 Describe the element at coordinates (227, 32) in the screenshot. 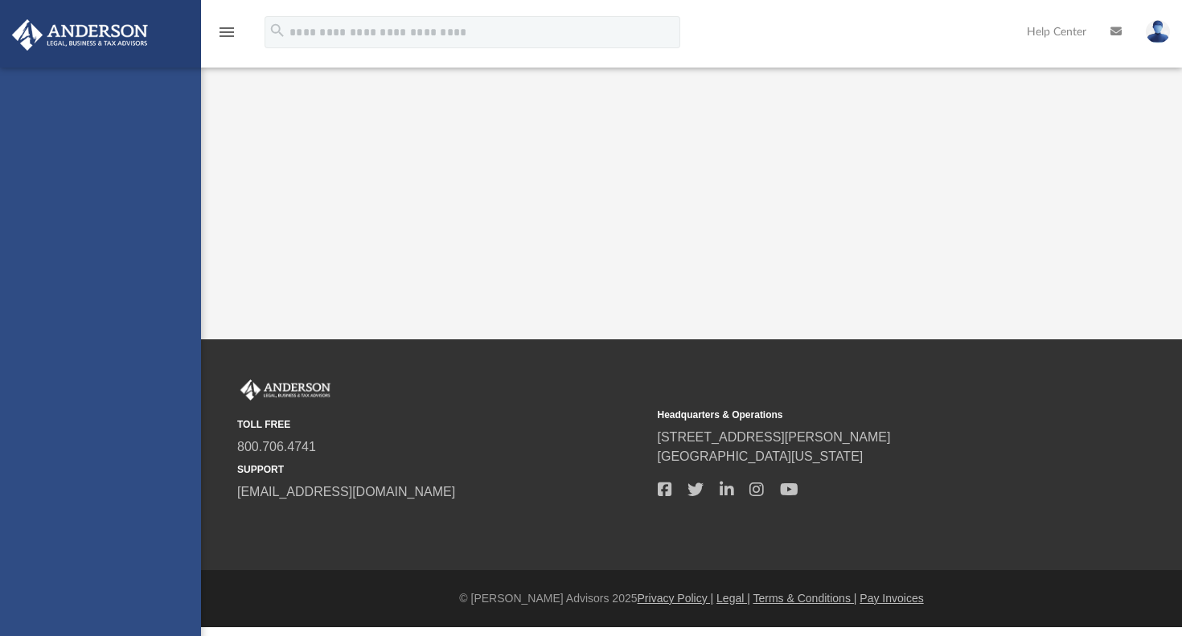

I see `i: menu` at that location.